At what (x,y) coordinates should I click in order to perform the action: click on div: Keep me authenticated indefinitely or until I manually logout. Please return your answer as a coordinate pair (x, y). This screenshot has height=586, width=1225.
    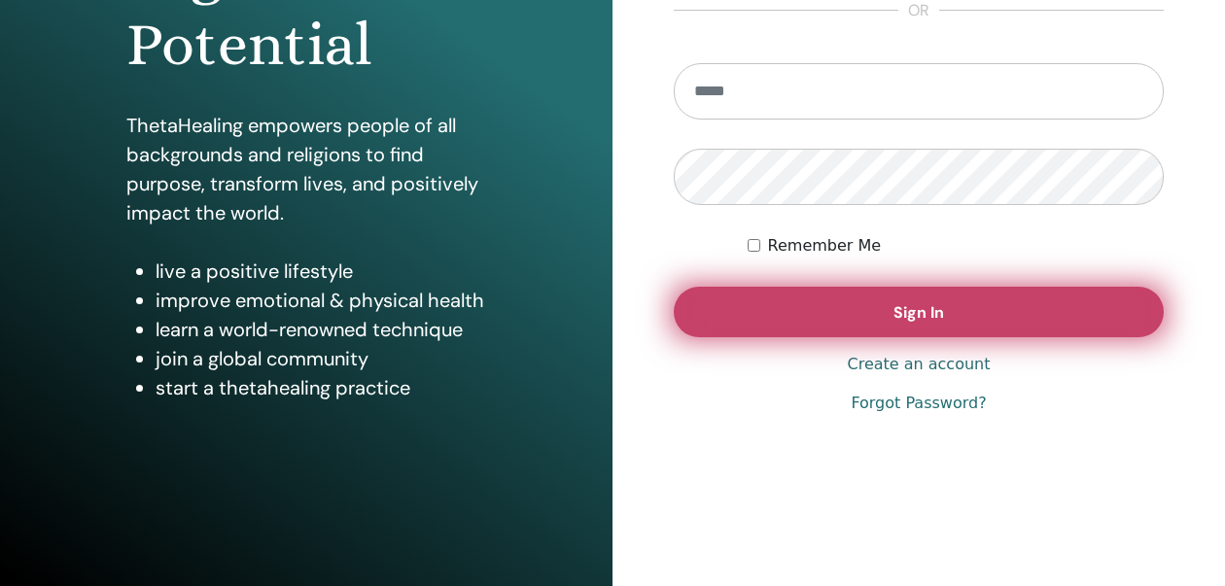
    Looking at the image, I should click on (956, 246).